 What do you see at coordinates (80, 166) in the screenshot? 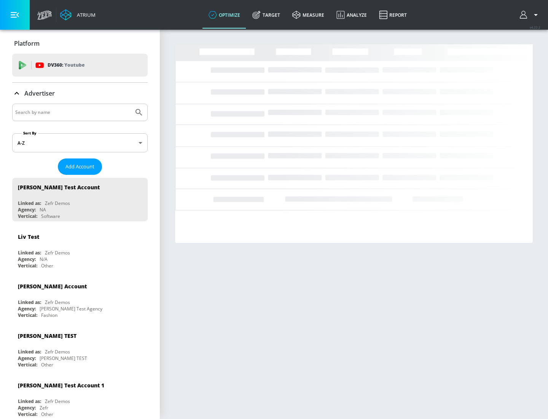
I see `span: Add Account` at bounding box center [80, 166].